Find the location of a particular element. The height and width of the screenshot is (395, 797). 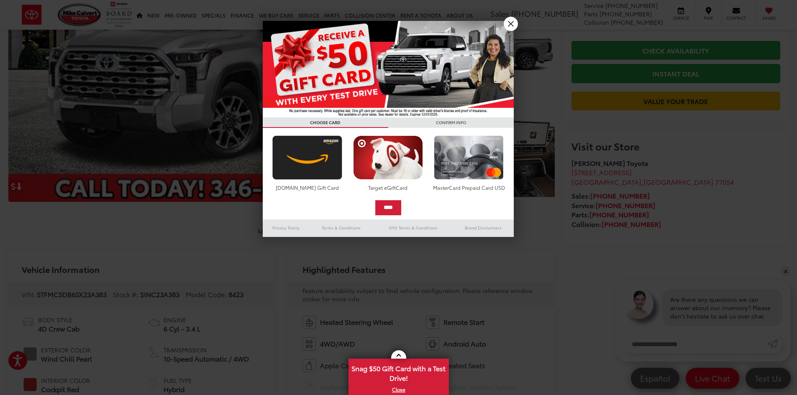

a: Terms & Conditions is located at coordinates (341, 228).